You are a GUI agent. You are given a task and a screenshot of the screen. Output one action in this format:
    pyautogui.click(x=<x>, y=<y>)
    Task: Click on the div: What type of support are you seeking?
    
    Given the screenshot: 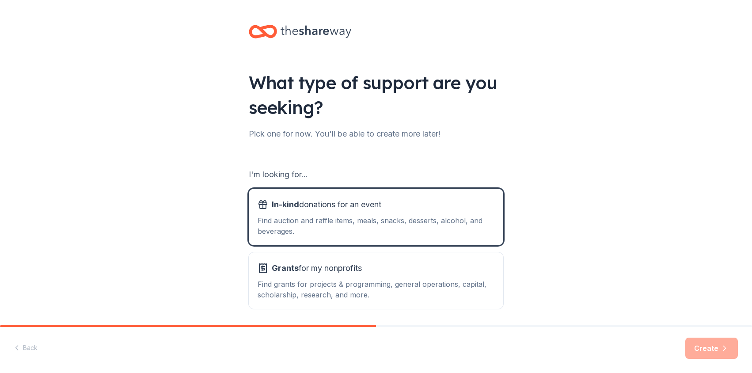 What is the action you would take?
    pyautogui.click(x=376, y=95)
    